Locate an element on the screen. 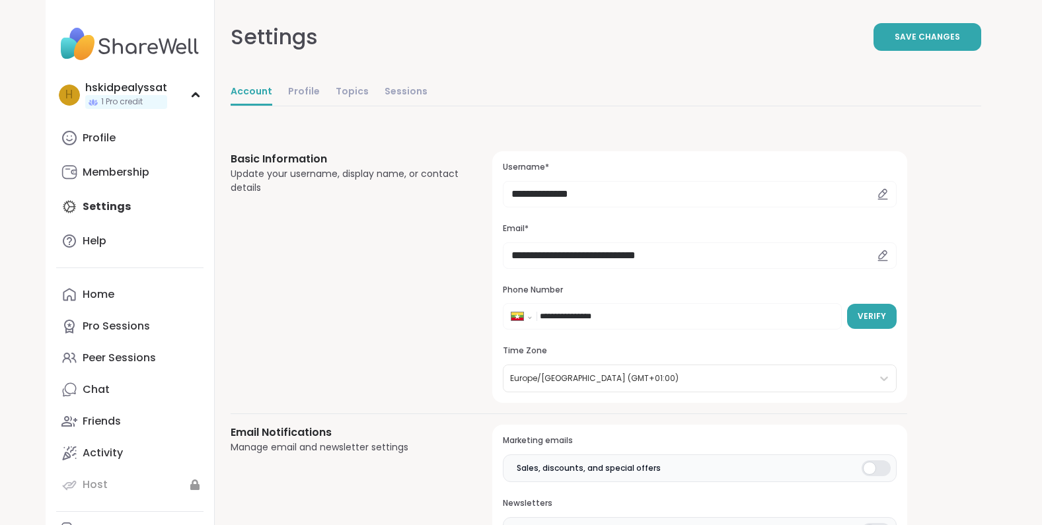 The width and height of the screenshot is (1042, 525). div: Friends is located at coordinates (102, 421).